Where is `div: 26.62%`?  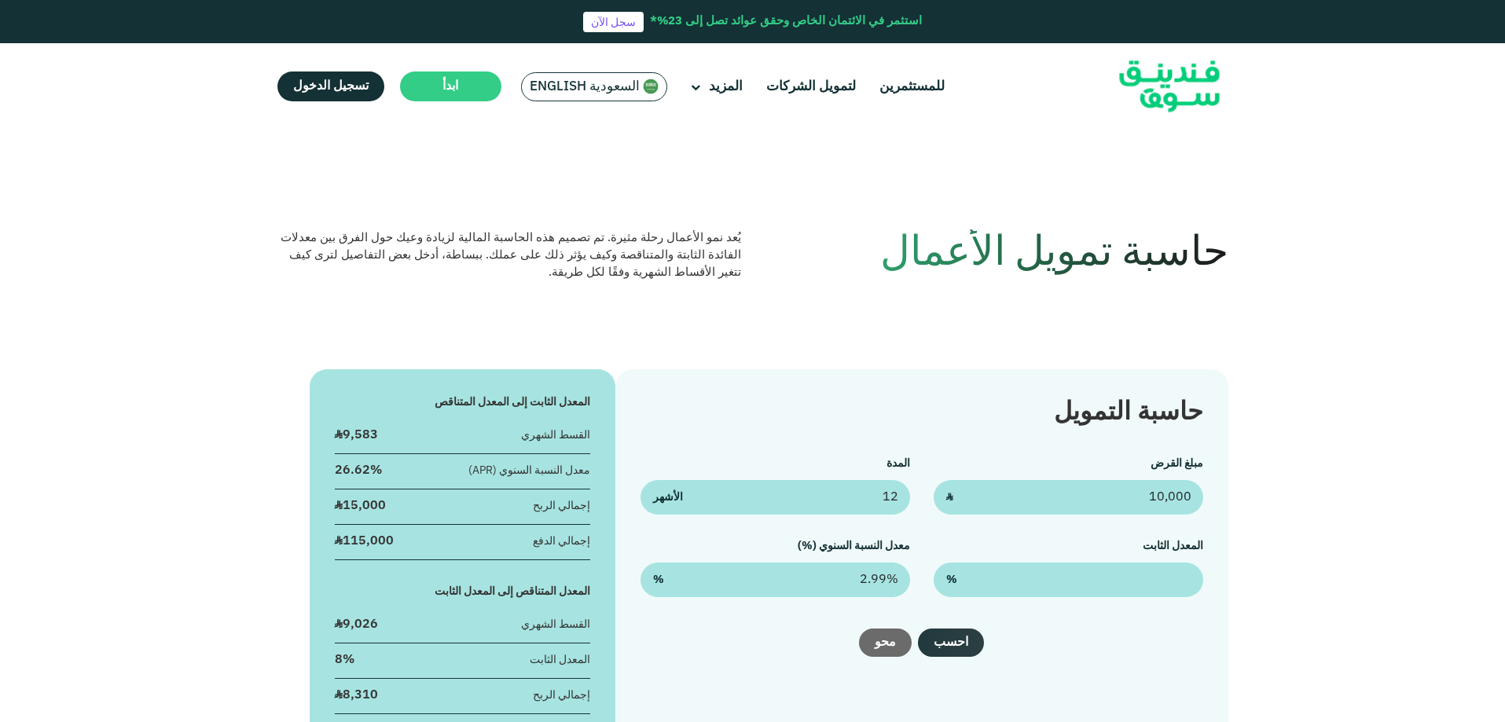 div: 26.62% is located at coordinates (358, 471).